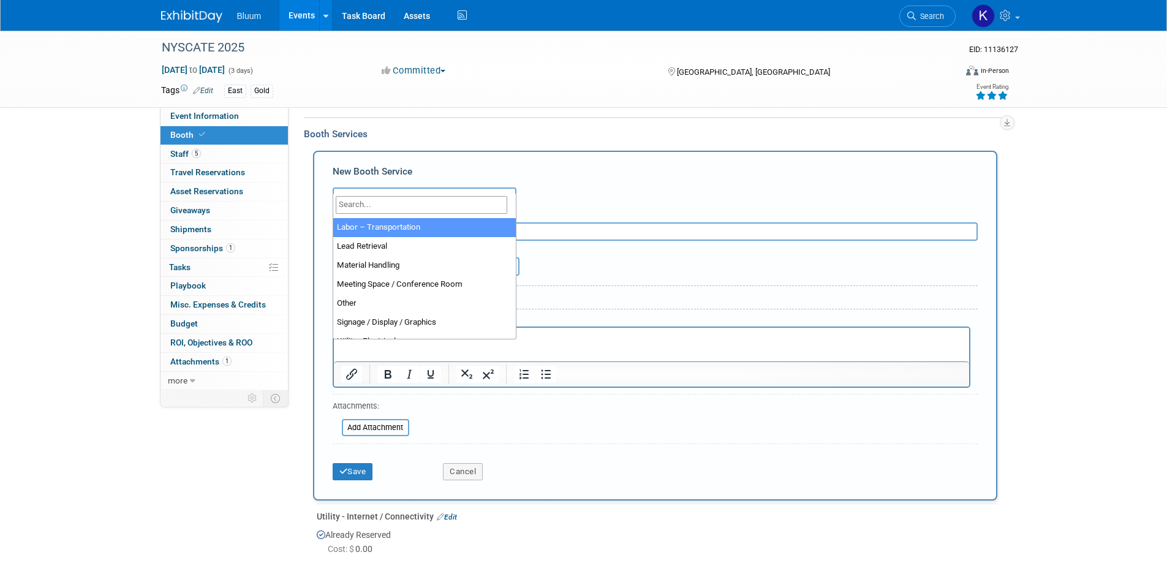 The width and height of the screenshot is (1167, 563). What do you see at coordinates (224, 154) in the screenshot?
I see `a: Staff5` at bounding box center [224, 154].